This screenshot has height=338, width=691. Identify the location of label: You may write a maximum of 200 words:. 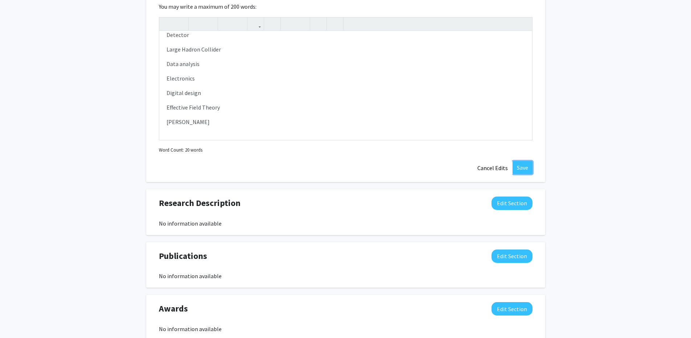
(208, 7).